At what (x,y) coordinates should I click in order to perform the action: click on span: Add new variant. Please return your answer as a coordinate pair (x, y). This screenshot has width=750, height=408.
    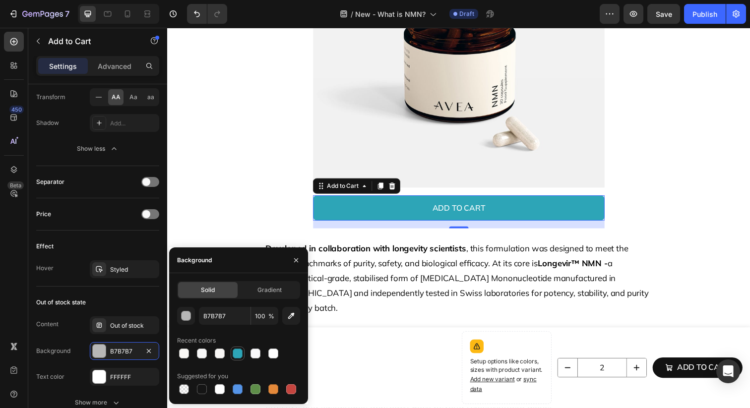
    Looking at the image, I should click on (332, 359).